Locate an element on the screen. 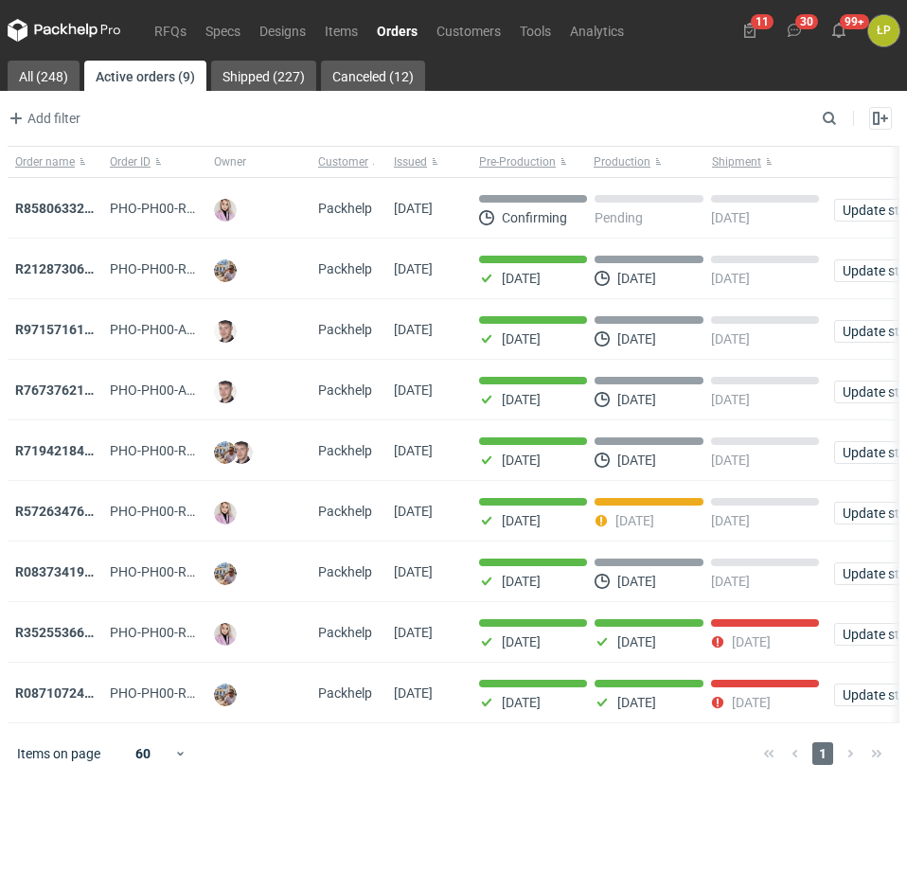  span: PHO-PH00-R719421846_WWJR is located at coordinates (204, 451).